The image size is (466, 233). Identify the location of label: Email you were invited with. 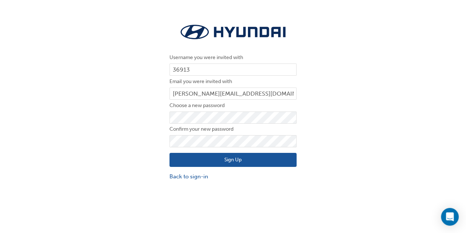
(233, 81).